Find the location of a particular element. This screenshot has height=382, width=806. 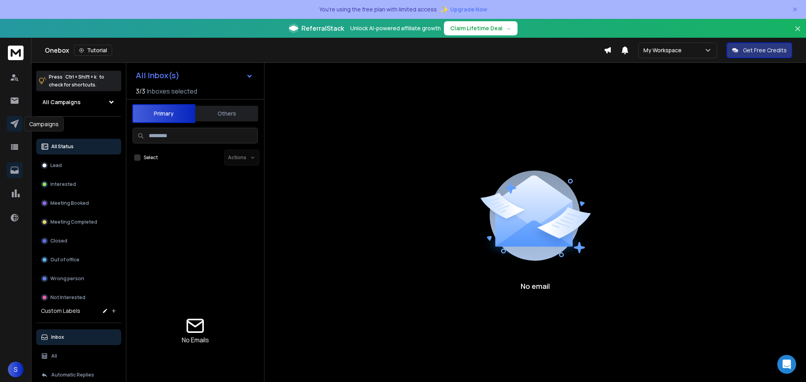

p: No email is located at coordinates (535, 286).